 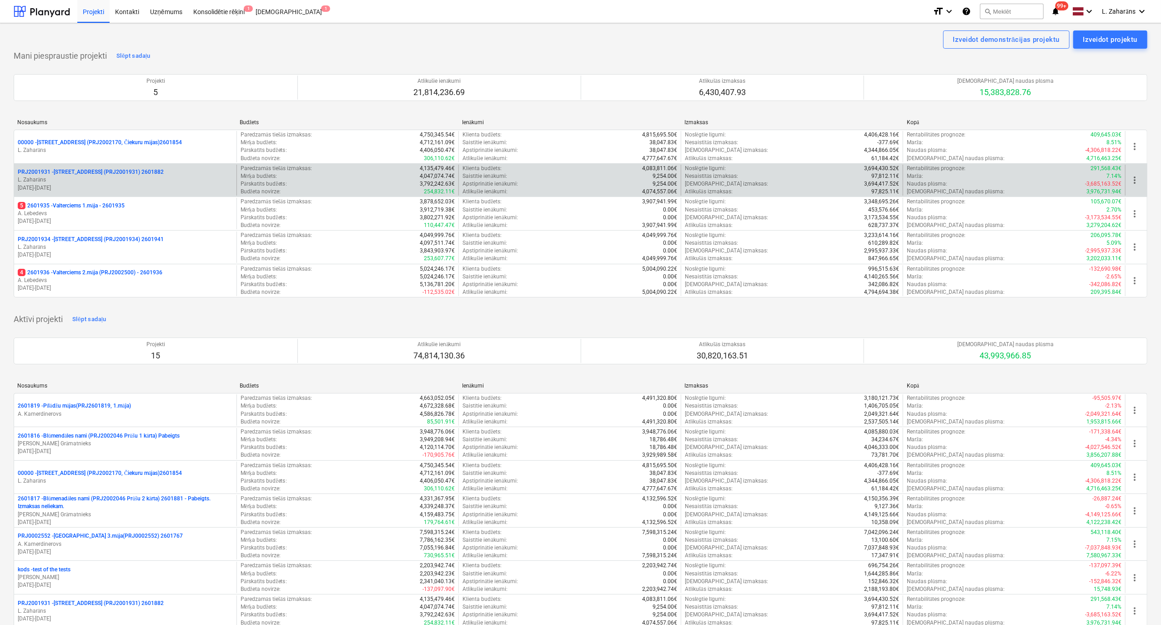 What do you see at coordinates (133, 56) in the screenshot?
I see `div: Slēpt sadaļu` at bounding box center [133, 56].